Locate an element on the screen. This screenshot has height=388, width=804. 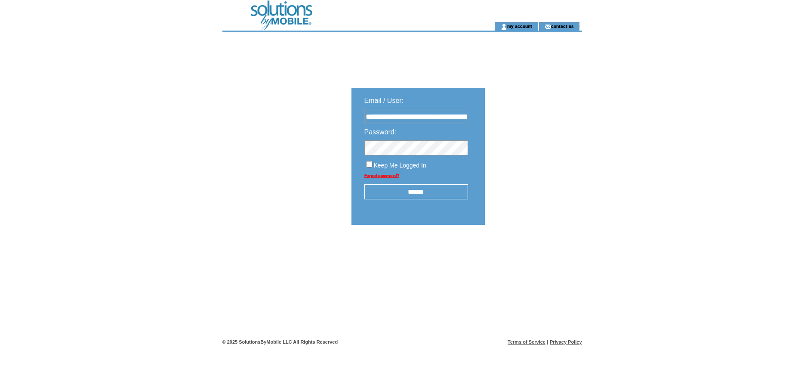
a: Privacy Policy is located at coordinates (566, 342).